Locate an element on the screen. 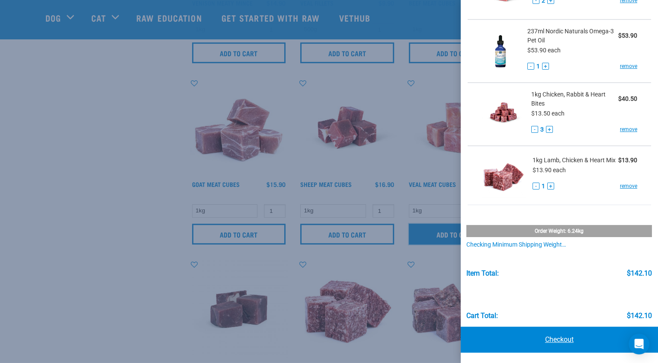 This screenshot has width=658, height=363. div: Item Total: is located at coordinates (483, 274).